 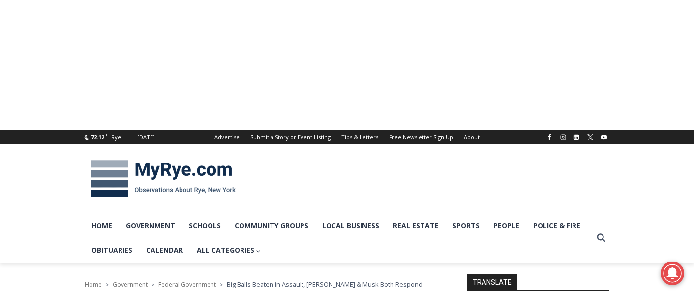 What do you see at coordinates (272, 225) in the screenshot?
I see `a: Community Groups` at bounding box center [272, 225].